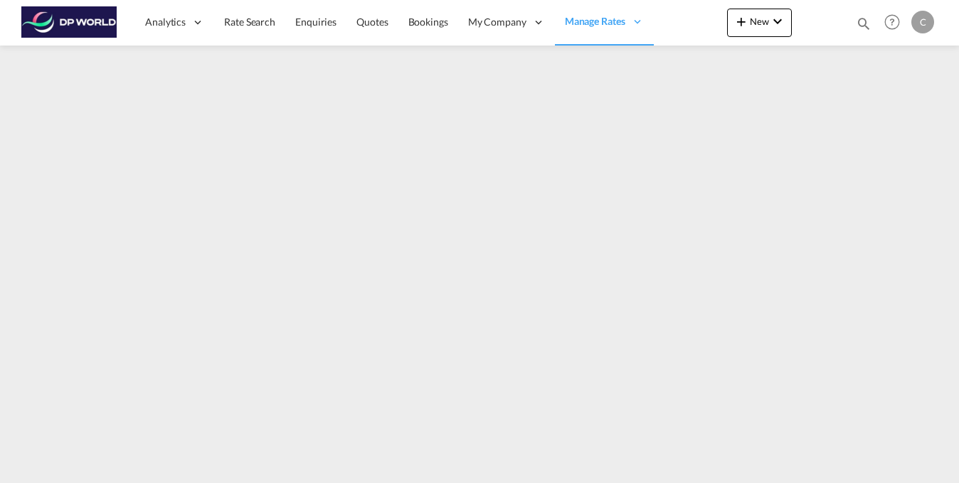 This screenshot has width=959, height=483. Describe the element at coordinates (892, 22) in the screenshot. I see `span: Help` at that location.